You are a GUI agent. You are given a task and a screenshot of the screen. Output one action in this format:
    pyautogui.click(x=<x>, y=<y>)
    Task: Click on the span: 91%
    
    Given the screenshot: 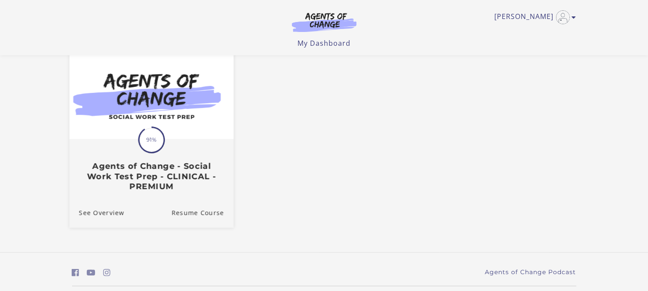 What is the action you would take?
    pyautogui.click(x=152, y=140)
    